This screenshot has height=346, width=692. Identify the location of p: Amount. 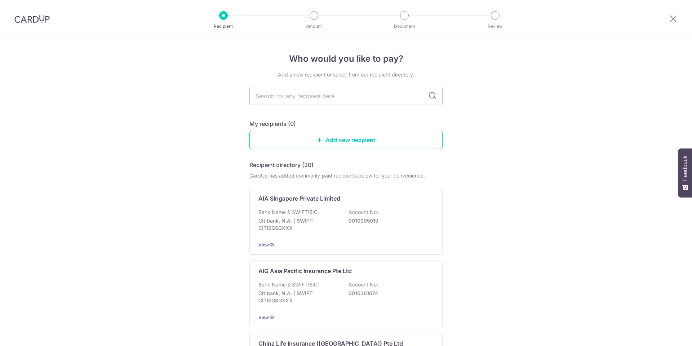
(314, 26).